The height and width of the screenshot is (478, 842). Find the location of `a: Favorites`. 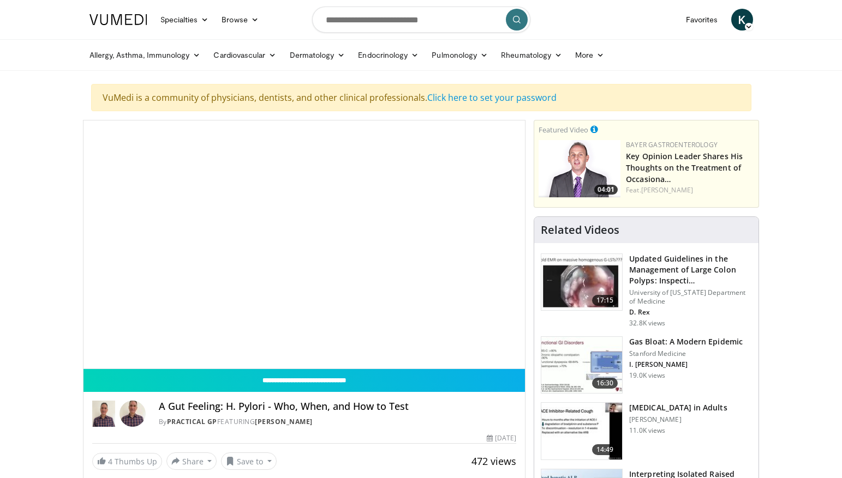

a: Favorites is located at coordinates (702, 20).